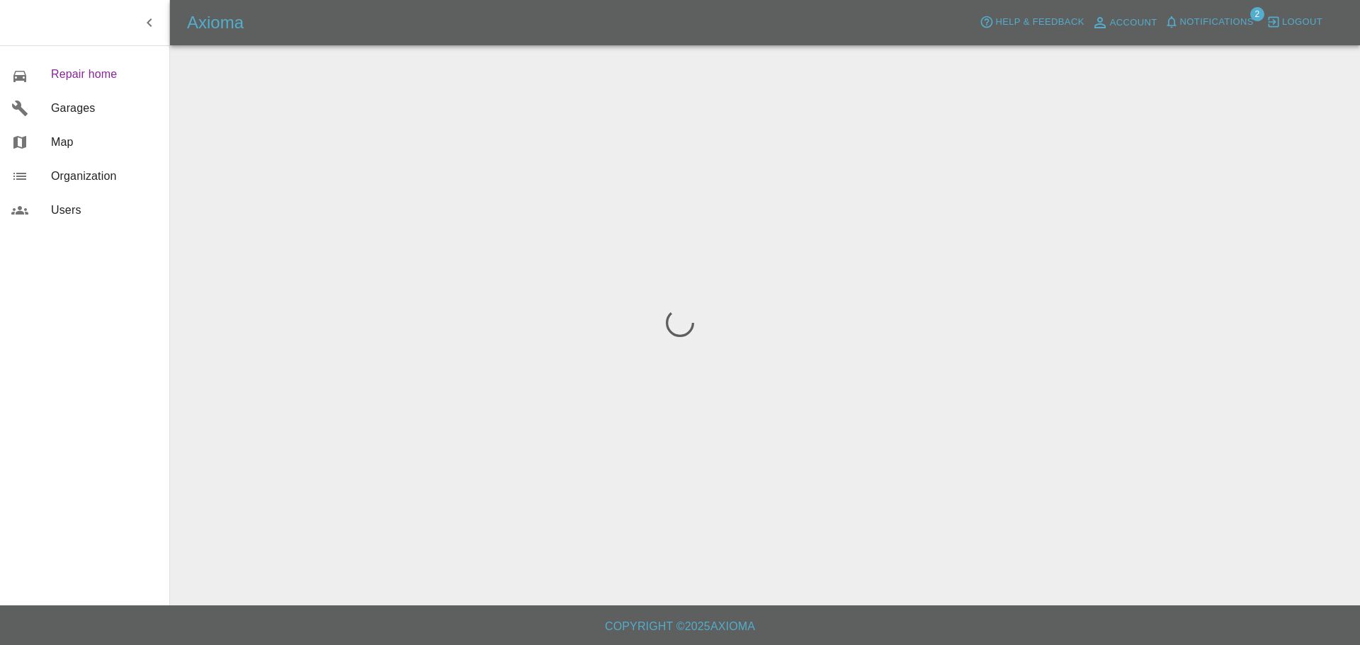 This screenshot has width=1360, height=645. What do you see at coordinates (1133, 23) in the screenshot?
I see `span: Account` at bounding box center [1133, 23].